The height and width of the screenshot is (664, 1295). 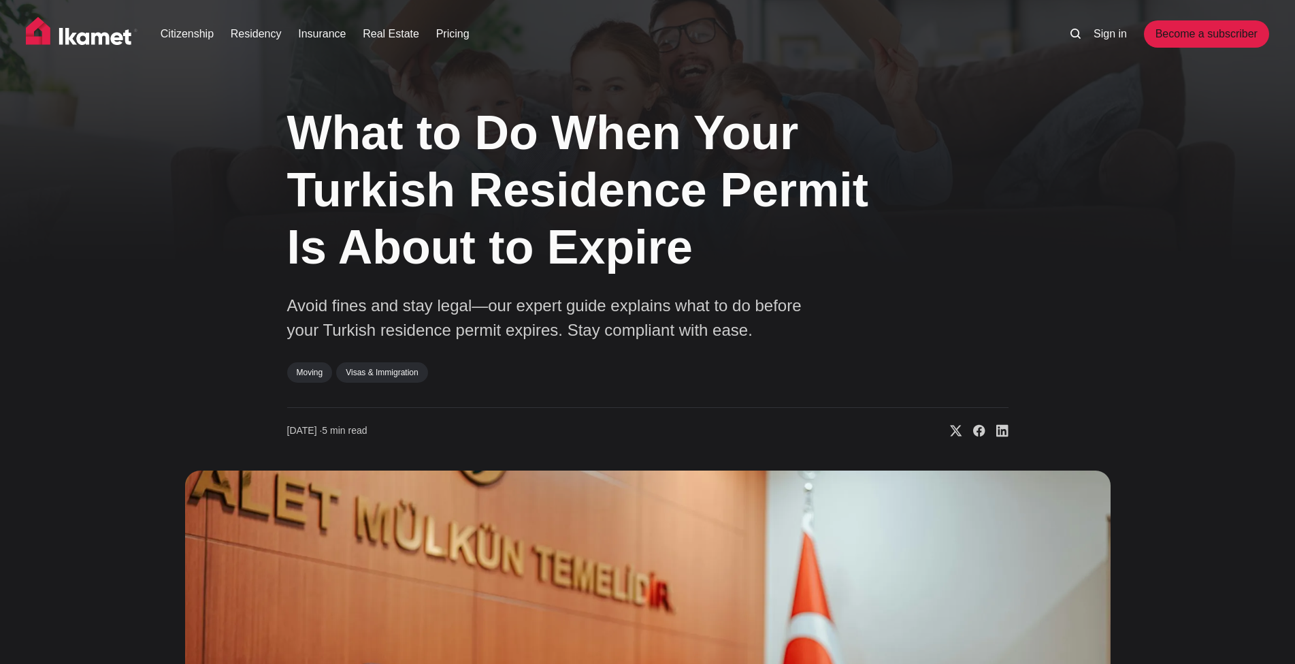 What do you see at coordinates (951, 431) in the screenshot?
I see `a: Share on X` at bounding box center [951, 431].